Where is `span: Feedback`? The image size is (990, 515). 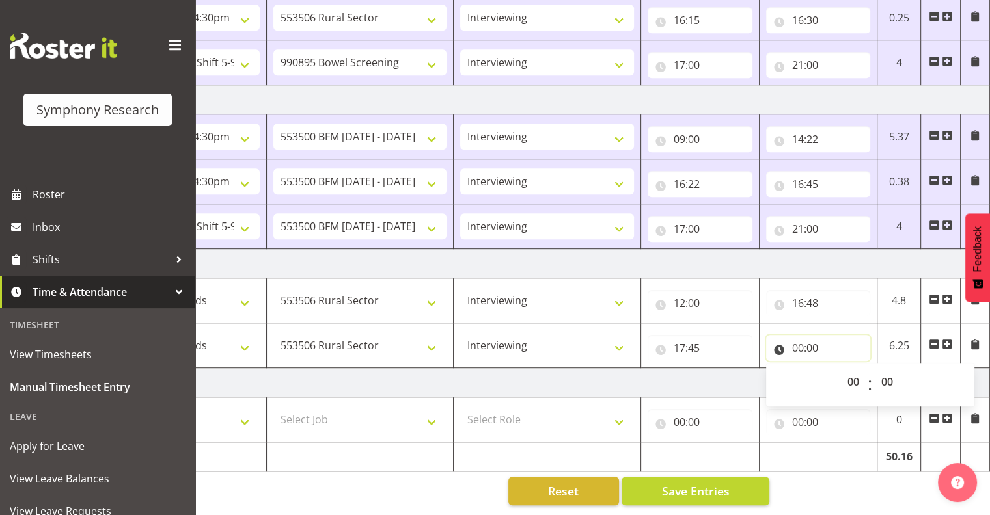 span: Feedback is located at coordinates (977, 249).